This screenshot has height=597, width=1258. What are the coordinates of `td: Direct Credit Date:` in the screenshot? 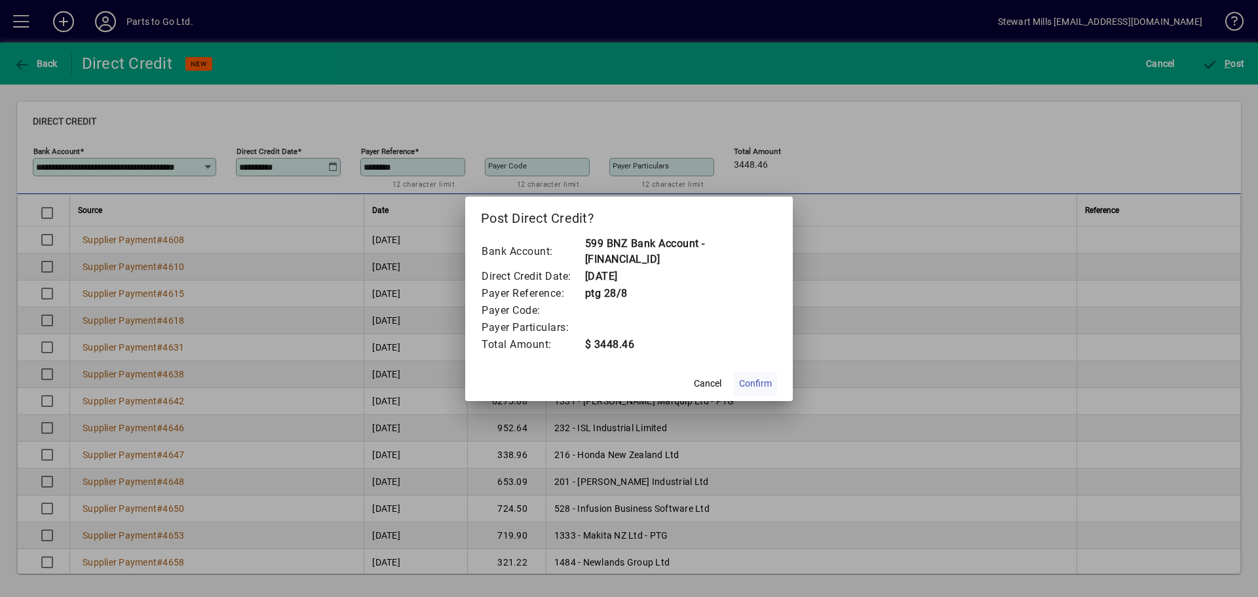 It's located at (533, 277).